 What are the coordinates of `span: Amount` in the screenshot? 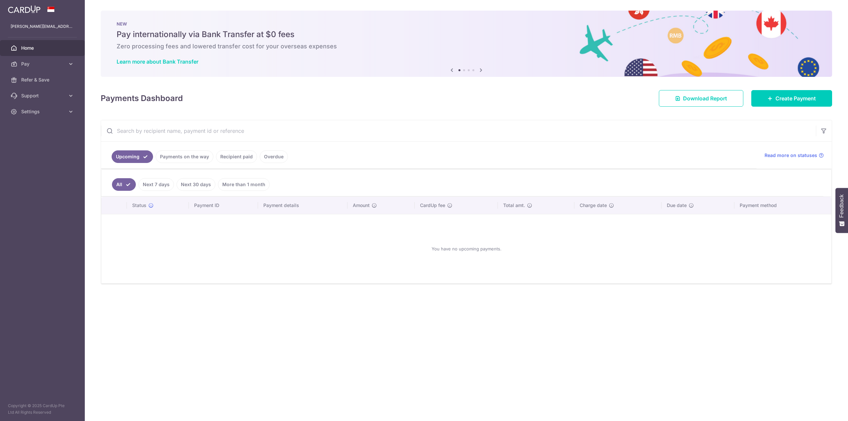 It's located at (361, 205).